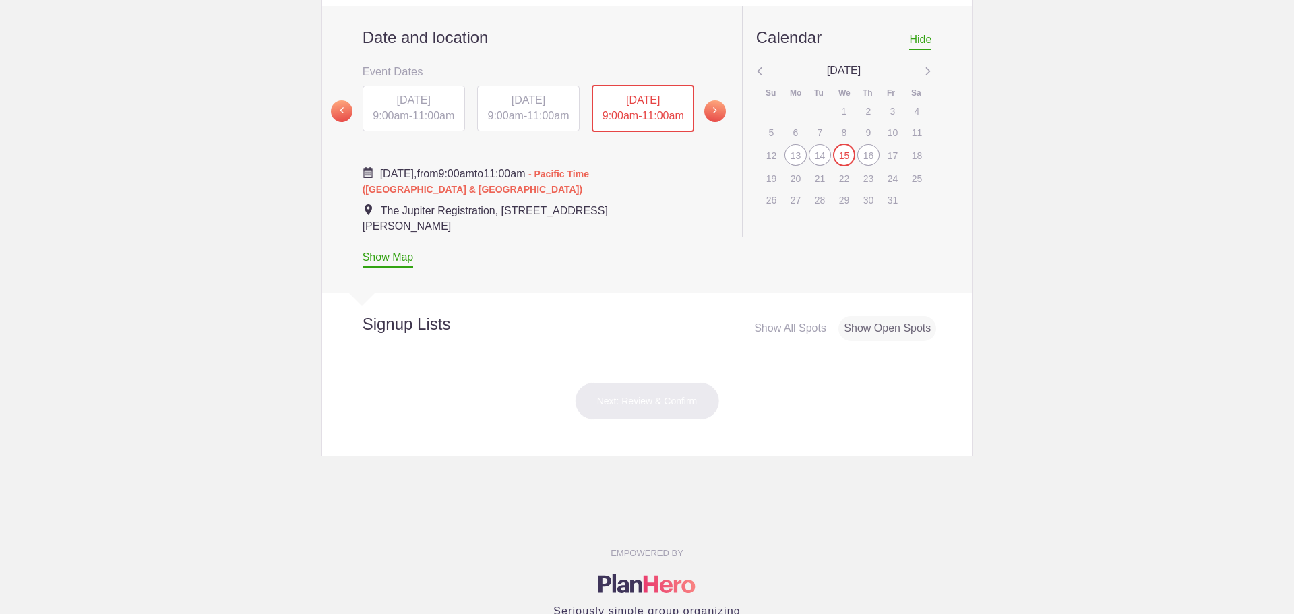 The height and width of the screenshot is (614, 1294). What do you see at coordinates (844, 132) in the screenshot?
I see `div: 8` at bounding box center [844, 132].